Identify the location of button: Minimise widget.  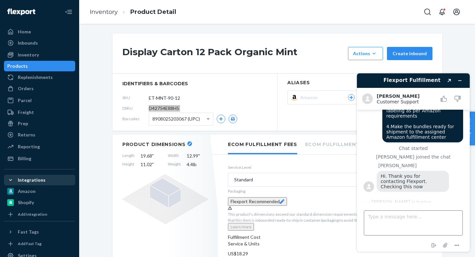
(108, 13).